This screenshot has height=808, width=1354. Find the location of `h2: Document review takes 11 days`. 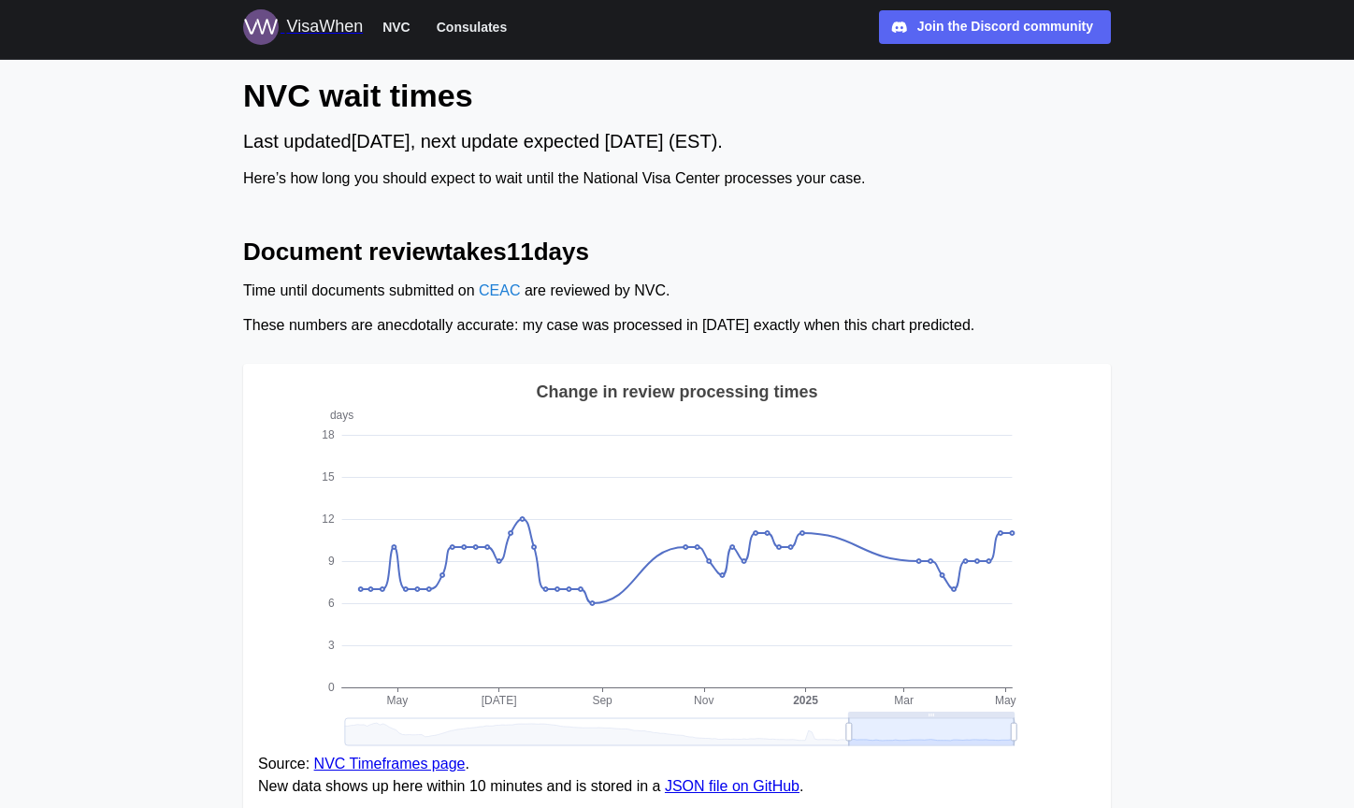

h2: Document review takes 11 days is located at coordinates (677, 252).